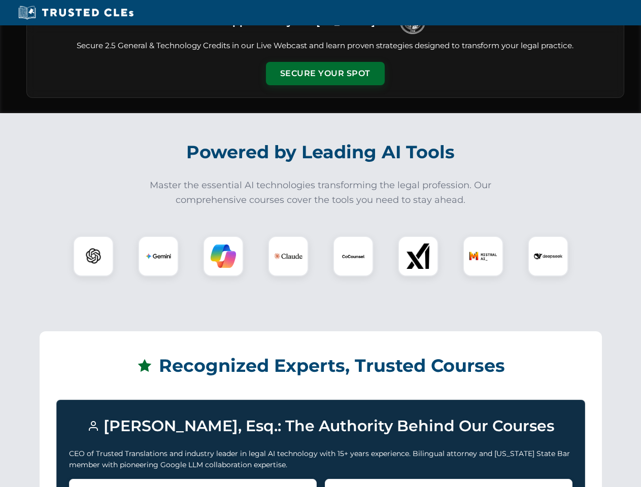 The image size is (641, 487). I want to click on img: Trusted CLEs, so click(76, 13).